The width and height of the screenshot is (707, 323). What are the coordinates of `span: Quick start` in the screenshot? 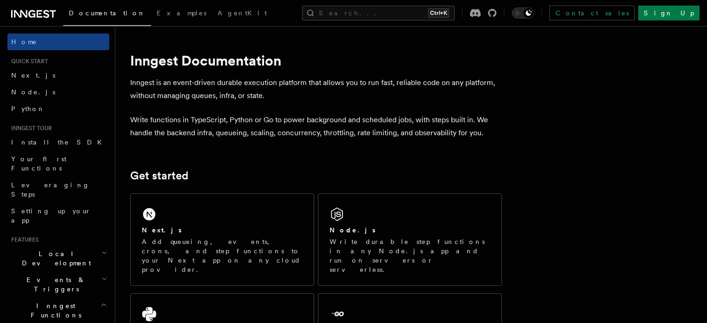 It's located at (27, 61).